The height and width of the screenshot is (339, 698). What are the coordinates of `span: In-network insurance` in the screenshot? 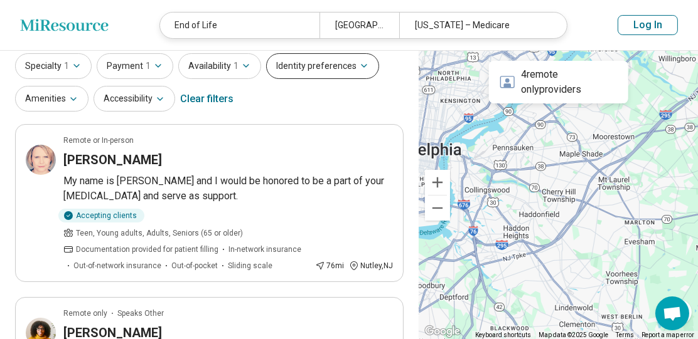 It's located at (265, 250).